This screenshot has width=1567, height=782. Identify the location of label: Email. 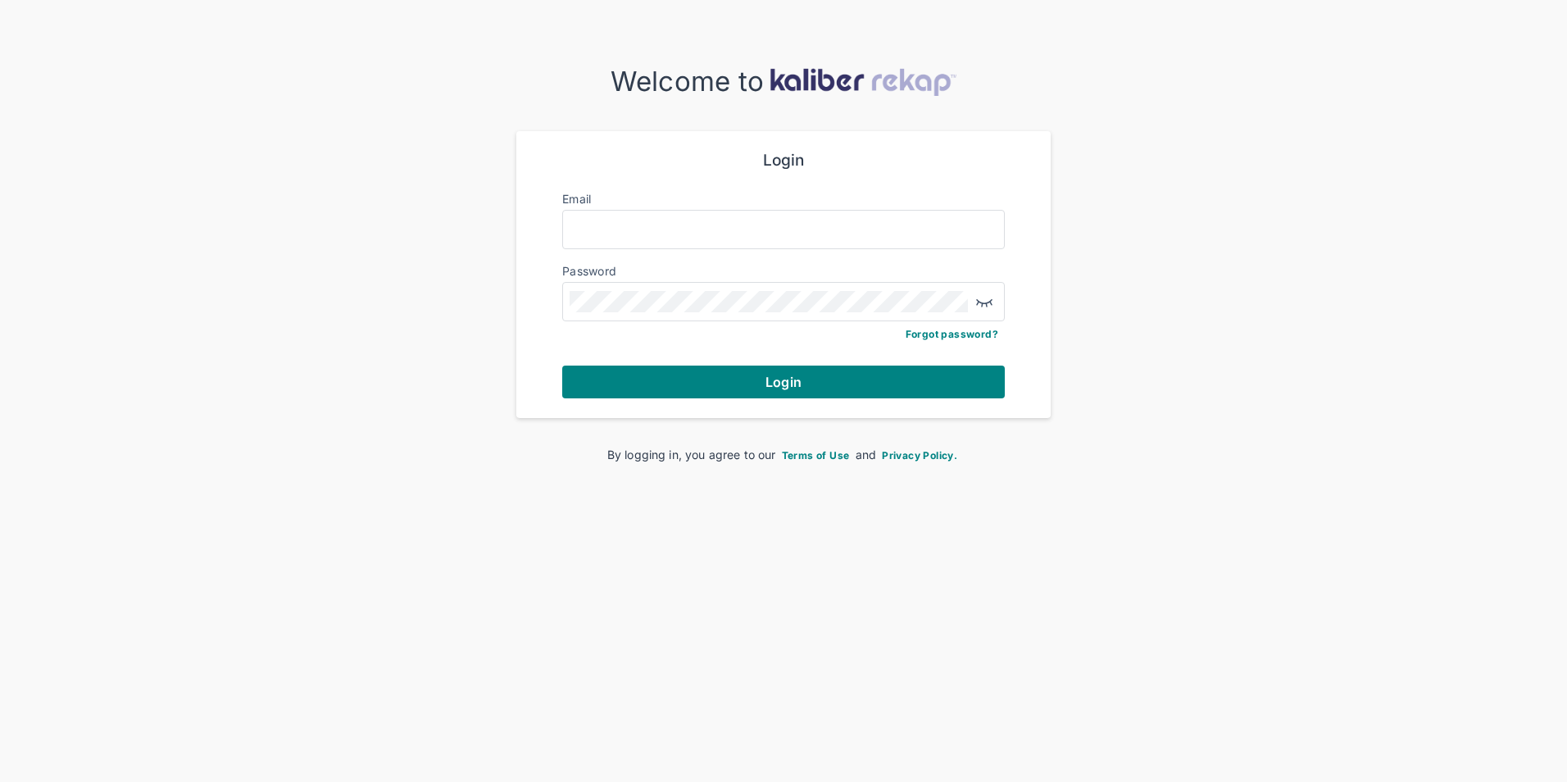
(576, 198).